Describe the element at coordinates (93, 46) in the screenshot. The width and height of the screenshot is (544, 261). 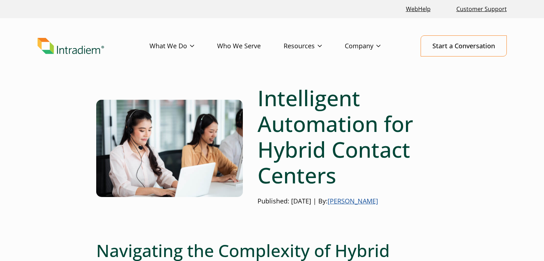
I see `a: Link to homepage of Intradiem` at that location.